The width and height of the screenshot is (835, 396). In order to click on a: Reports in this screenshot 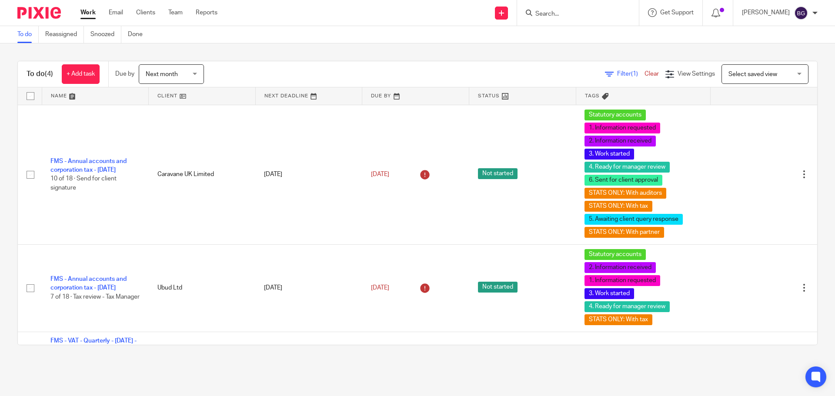, I will do `click(207, 13)`.